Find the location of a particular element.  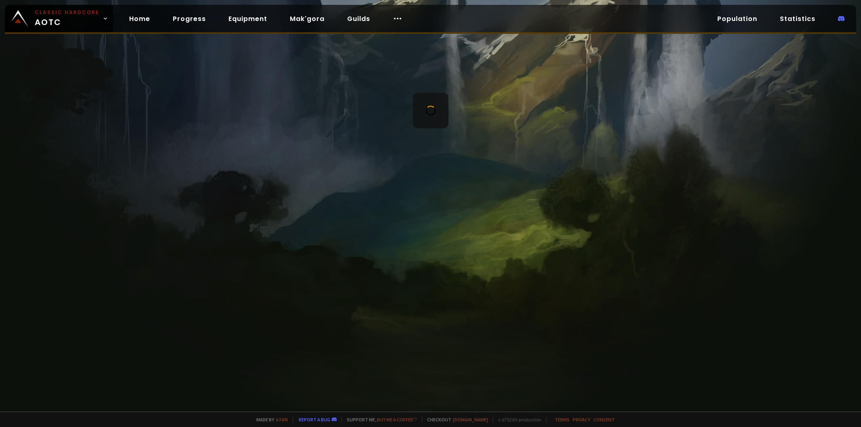

a: Equipment is located at coordinates (248, 19).